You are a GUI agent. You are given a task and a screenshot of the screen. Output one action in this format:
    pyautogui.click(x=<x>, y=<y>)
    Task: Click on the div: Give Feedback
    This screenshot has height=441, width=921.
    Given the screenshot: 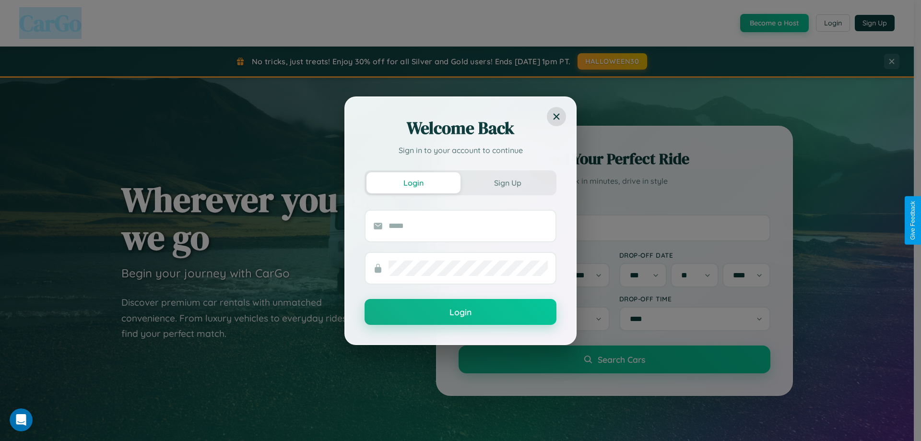 What is the action you would take?
    pyautogui.click(x=913, y=220)
    